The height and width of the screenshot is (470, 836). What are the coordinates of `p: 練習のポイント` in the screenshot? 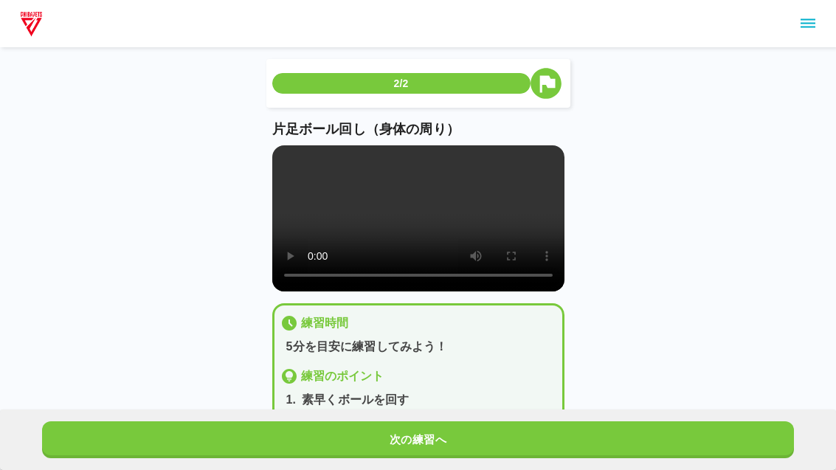 It's located at (342, 376).